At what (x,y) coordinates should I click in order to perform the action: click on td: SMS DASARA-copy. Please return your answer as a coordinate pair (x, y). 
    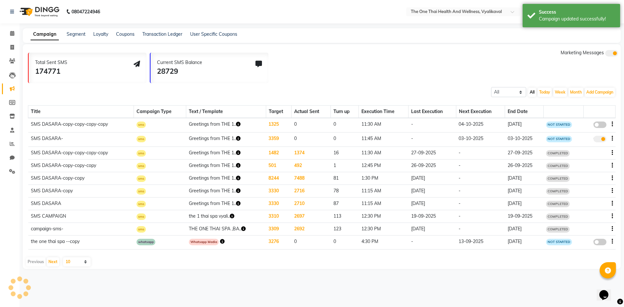
    Looking at the image, I should click on (81, 191).